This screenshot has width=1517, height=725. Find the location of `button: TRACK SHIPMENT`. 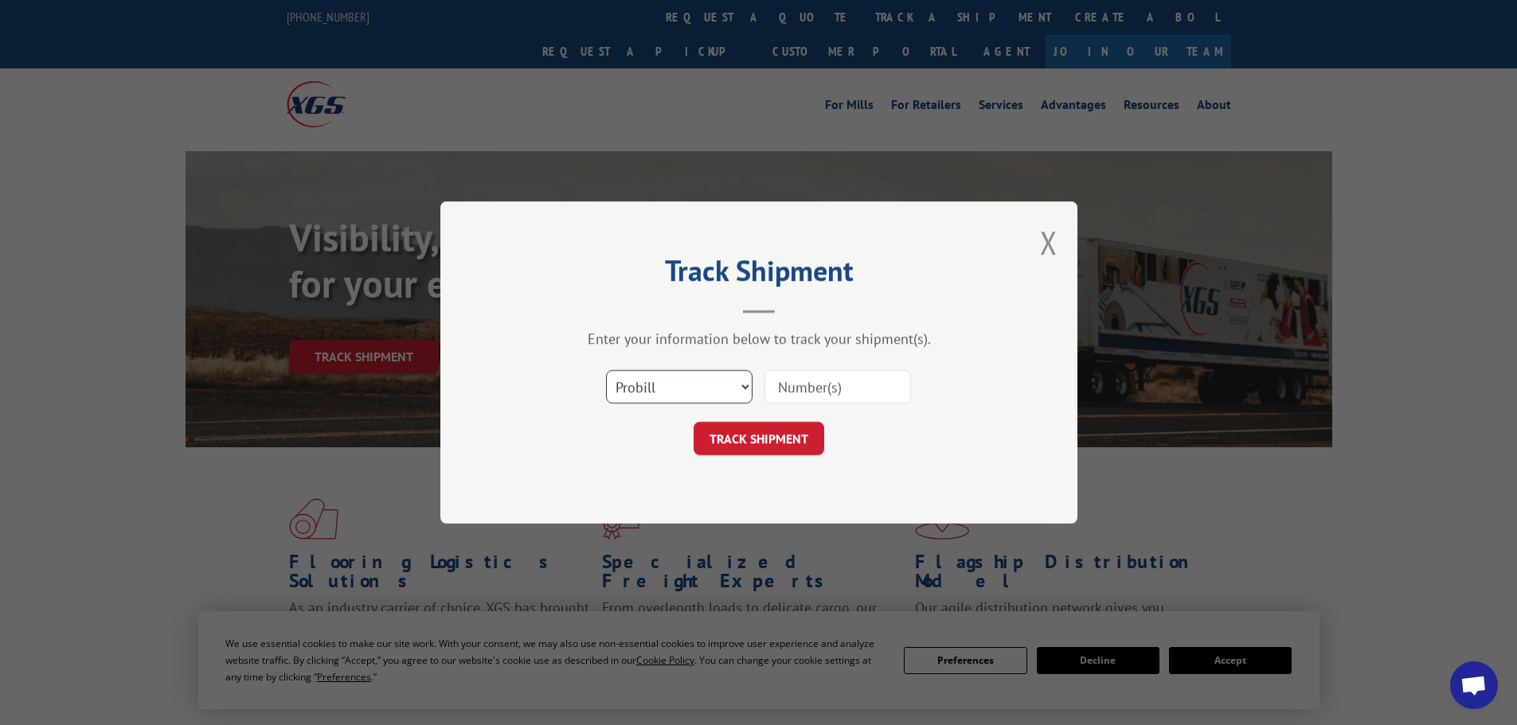

button: TRACK SHIPMENT is located at coordinates (759, 439).